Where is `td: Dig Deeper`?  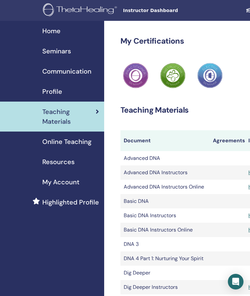 td: Dig Deeper is located at coordinates (165, 273).